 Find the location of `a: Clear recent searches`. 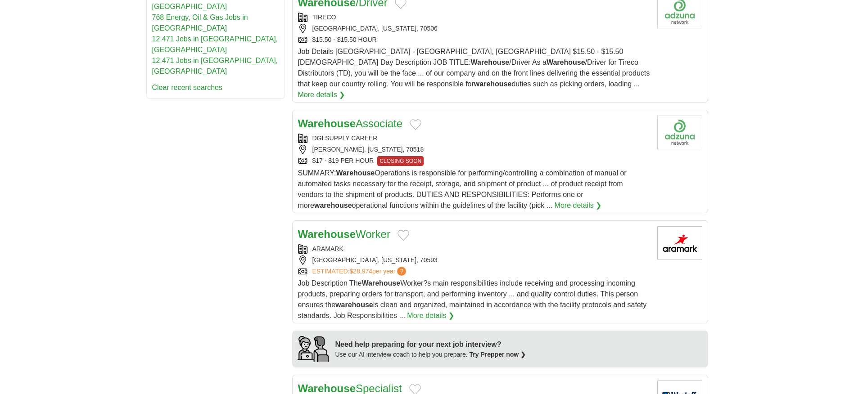

a: Clear recent searches is located at coordinates (187, 87).